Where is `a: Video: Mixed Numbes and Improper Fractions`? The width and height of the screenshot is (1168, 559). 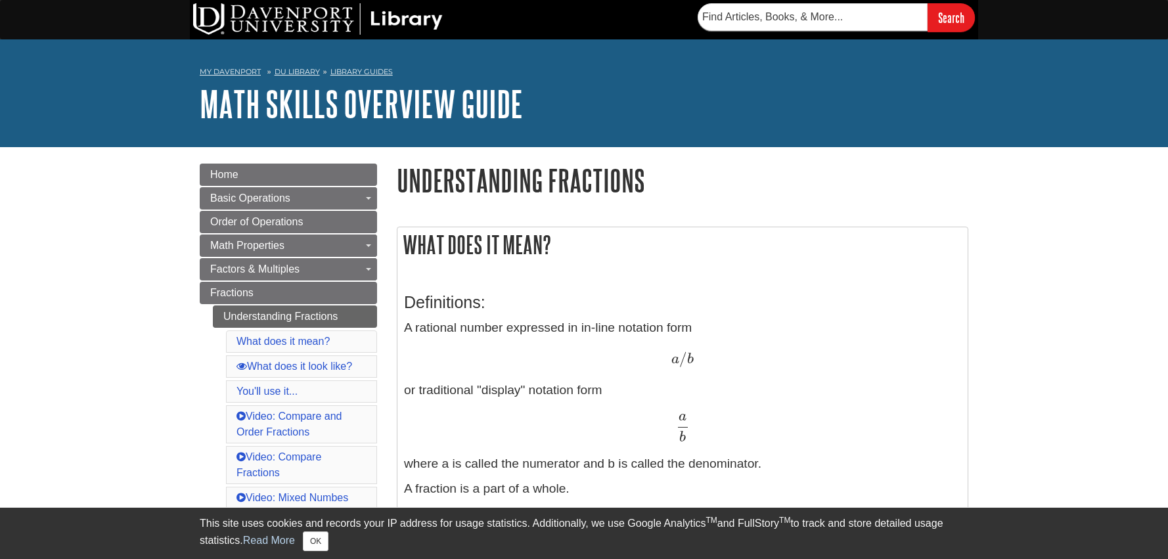 a: Video: Mixed Numbes and Improper Fractions is located at coordinates (292, 505).